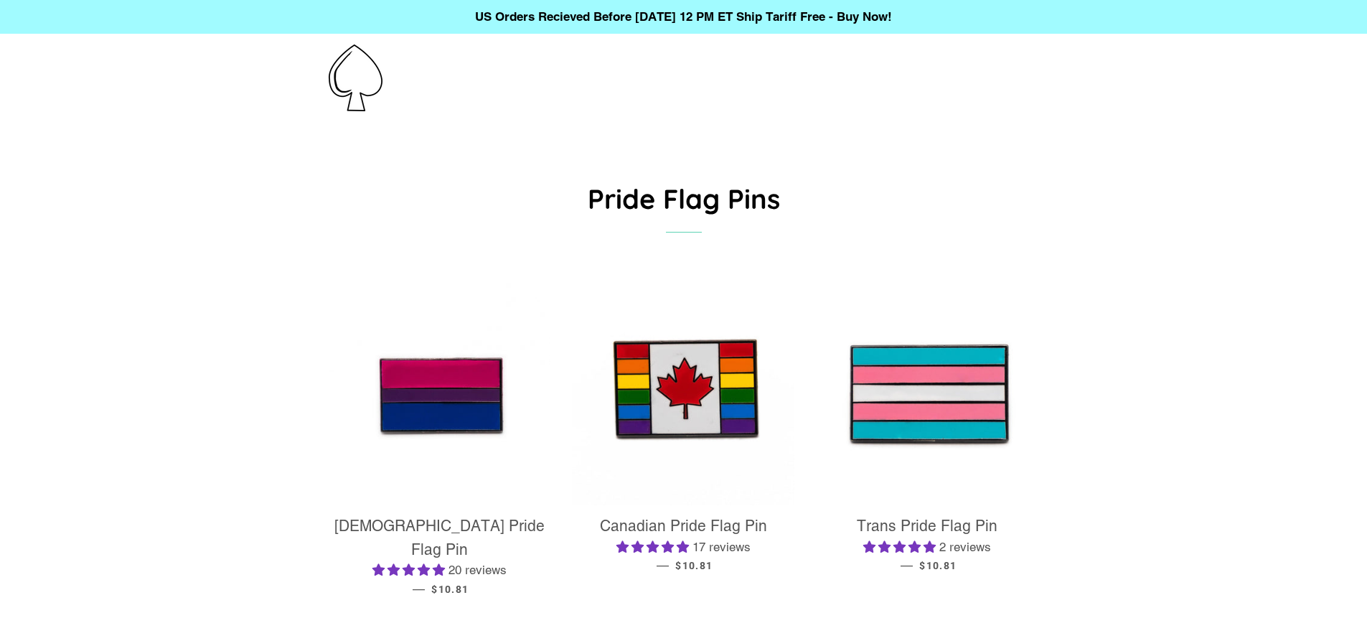 This screenshot has width=1367, height=618. I want to click on img: Pin-Ace, so click(355, 78).